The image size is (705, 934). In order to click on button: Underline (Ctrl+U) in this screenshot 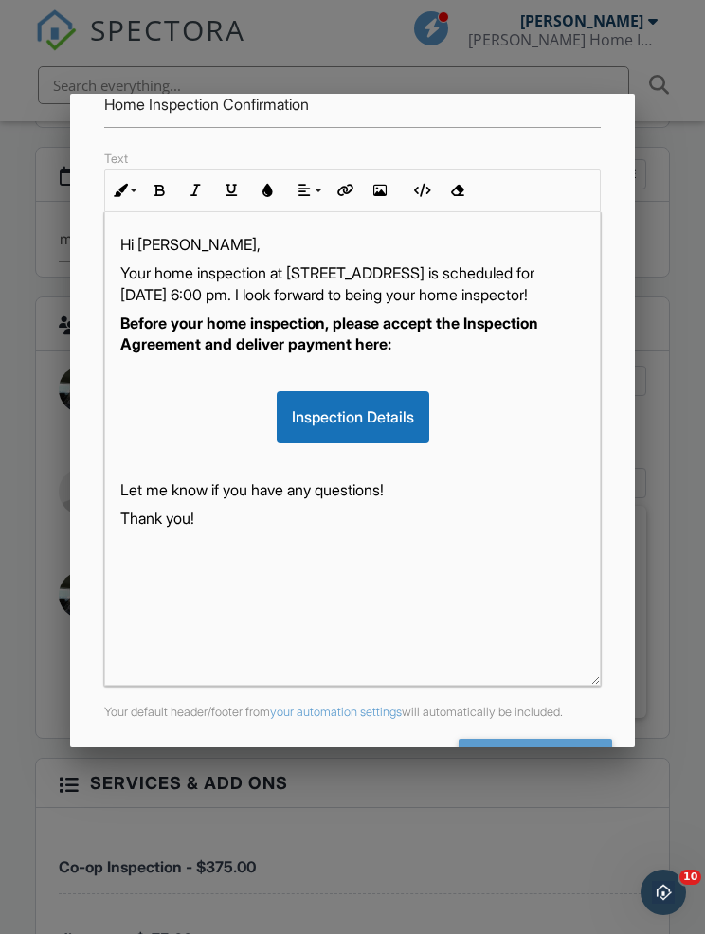, I will do `click(231, 190)`.